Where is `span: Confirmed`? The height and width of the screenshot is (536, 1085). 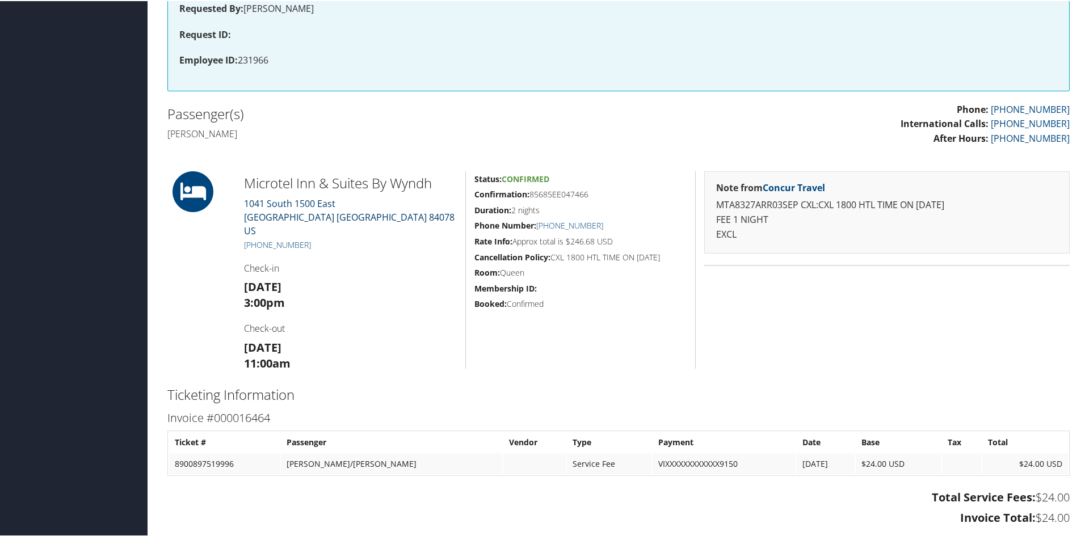 span: Confirmed is located at coordinates (526, 178).